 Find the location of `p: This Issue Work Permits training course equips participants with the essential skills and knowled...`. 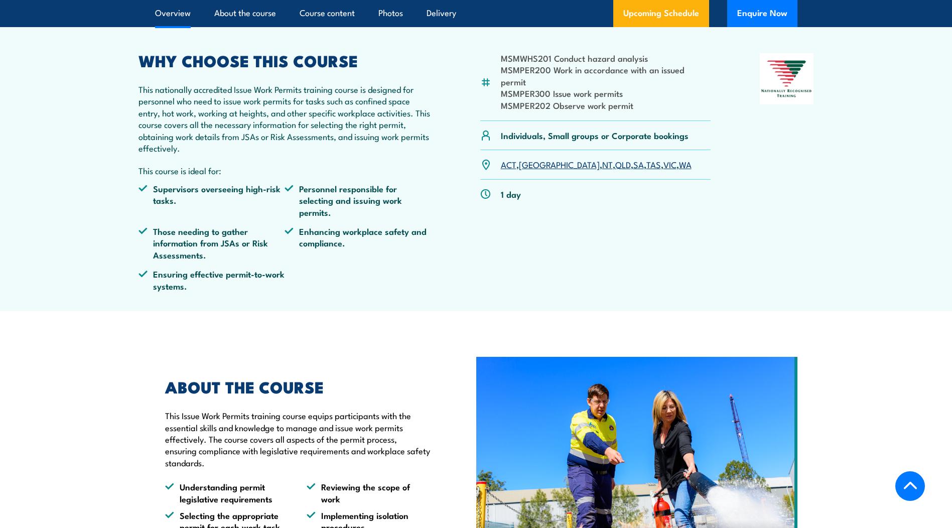

p: This Issue Work Permits training course equips participants with the essential skills and knowled... is located at coordinates (297, 438).